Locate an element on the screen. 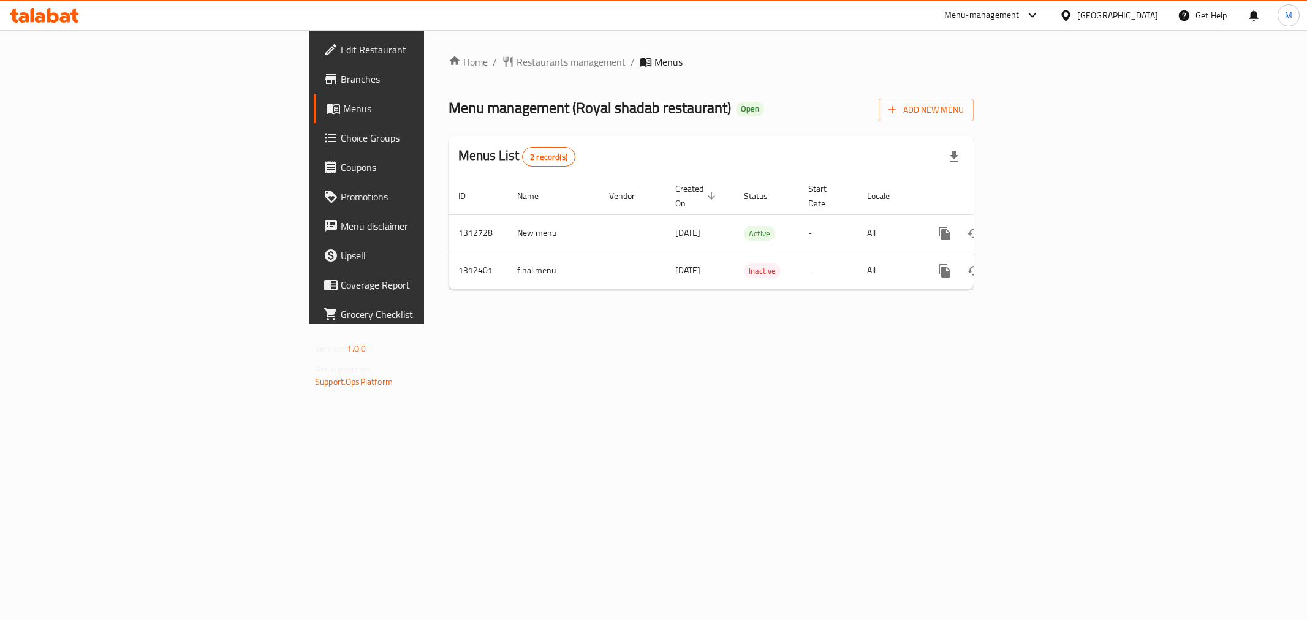  a: Upsell is located at coordinates (420, 256).